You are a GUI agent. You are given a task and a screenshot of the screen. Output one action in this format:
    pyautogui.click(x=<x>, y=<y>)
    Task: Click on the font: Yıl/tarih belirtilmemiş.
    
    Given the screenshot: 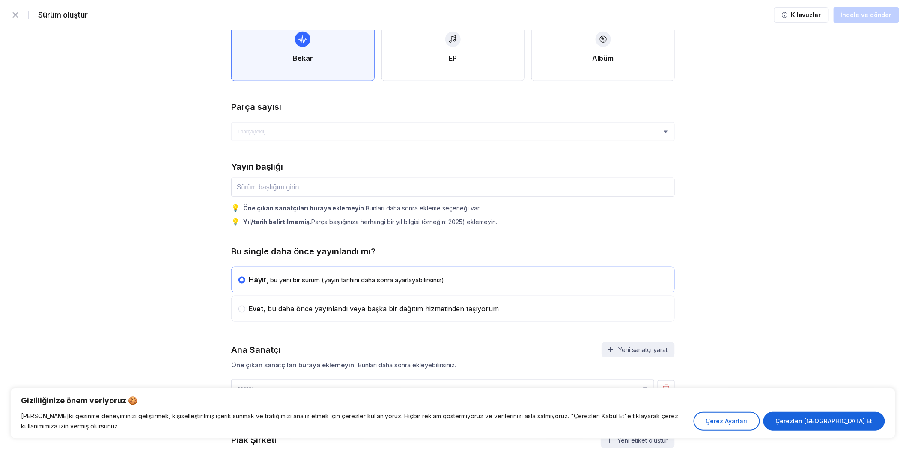 What is the action you would take?
    pyautogui.click(x=277, y=222)
    